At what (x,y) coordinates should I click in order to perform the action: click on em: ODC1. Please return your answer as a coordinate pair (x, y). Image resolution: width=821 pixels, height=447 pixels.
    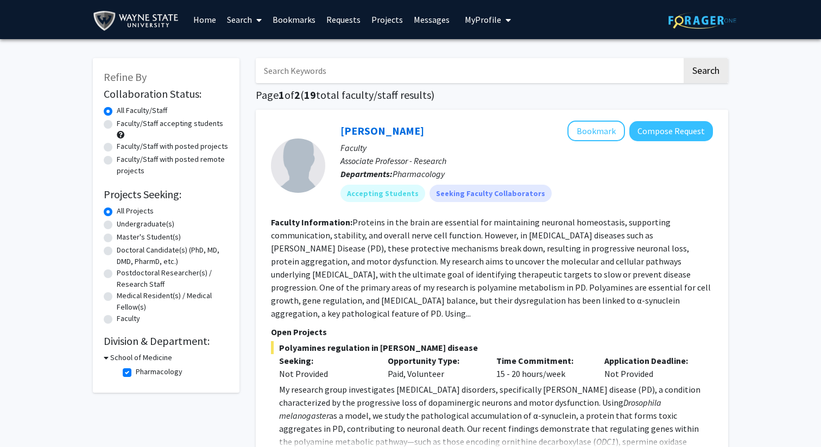
    Looking at the image, I should click on (606, 442).